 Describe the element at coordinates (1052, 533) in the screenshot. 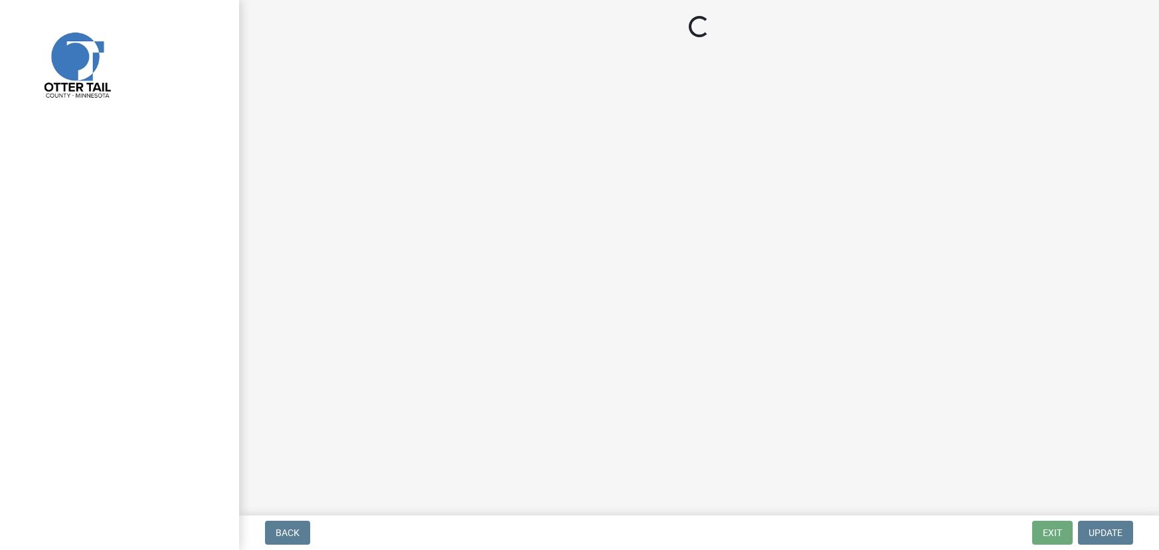

I see `button: Exit` at that location.